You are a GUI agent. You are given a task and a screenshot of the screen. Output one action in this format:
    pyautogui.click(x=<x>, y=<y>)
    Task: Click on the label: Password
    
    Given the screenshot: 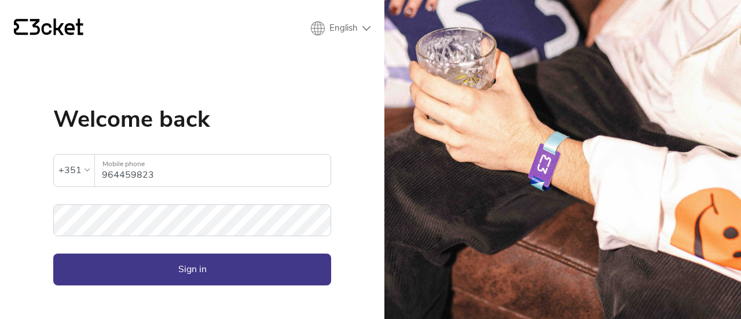 What is the action you would take?
    pyautogui.click(x=192, y=214)
    